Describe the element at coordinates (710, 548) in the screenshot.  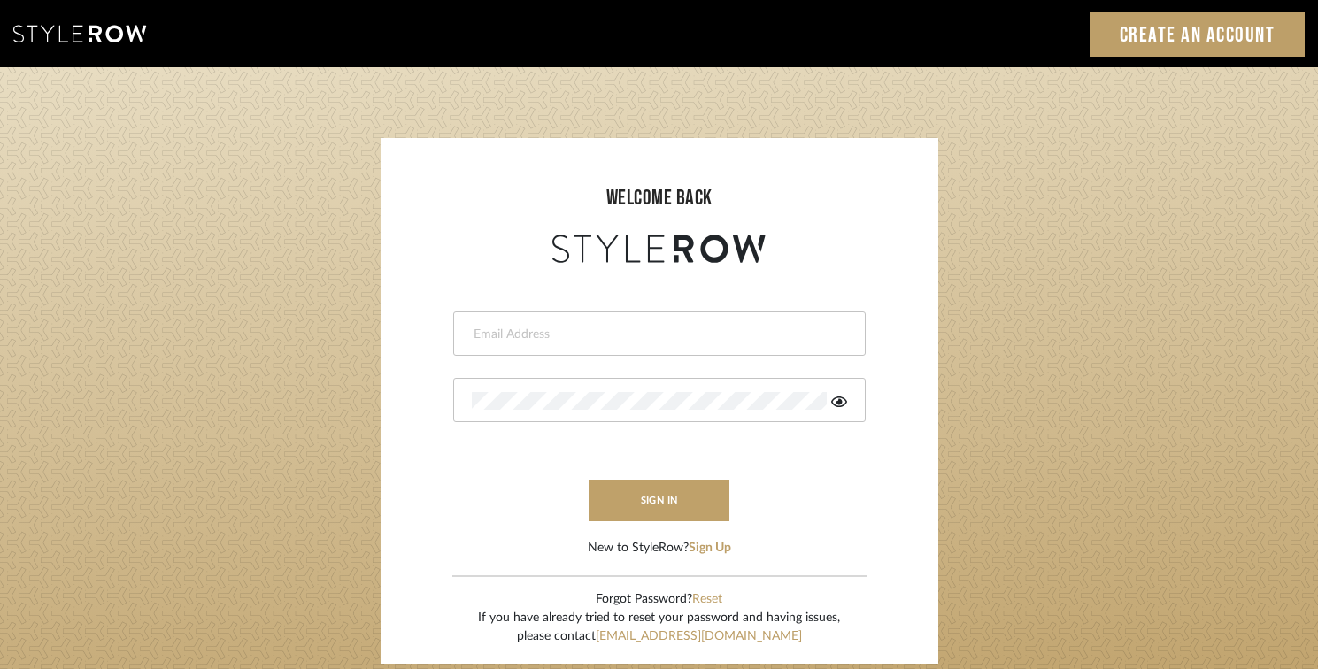
I see `button: Sign Up` at that location.